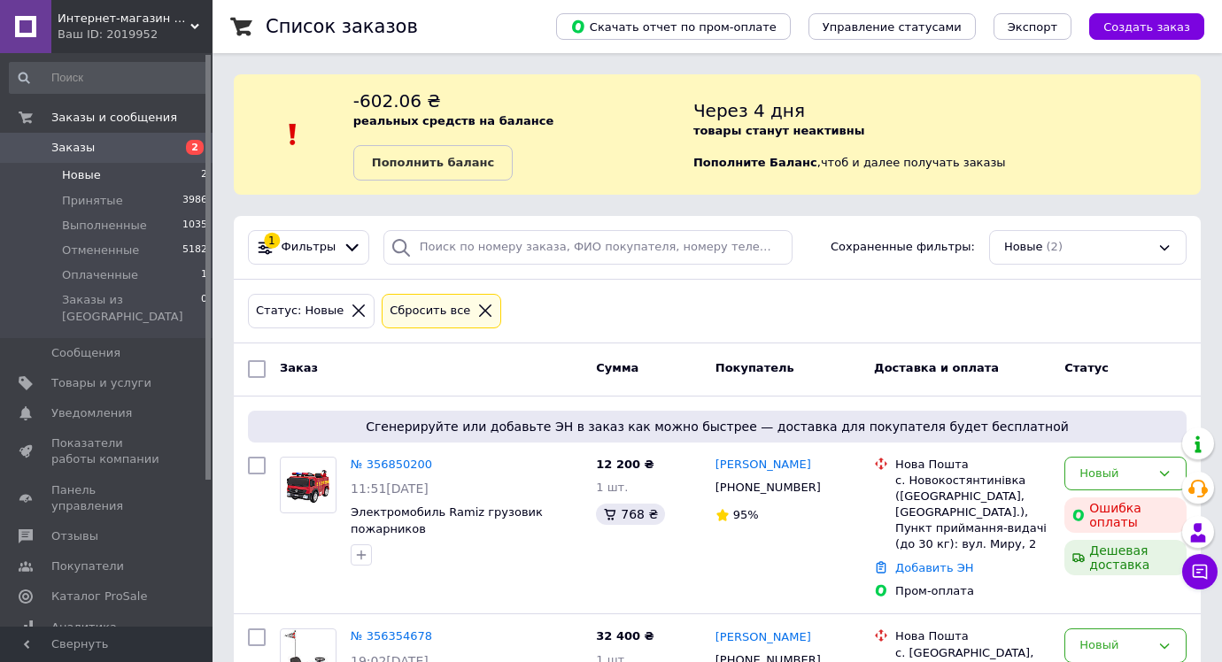 The width and height of the screenshot is (1222, 662). Describe the element at coordinates (397, 101) in the screenshot. I see `span: -602.06 ₴` at that location.